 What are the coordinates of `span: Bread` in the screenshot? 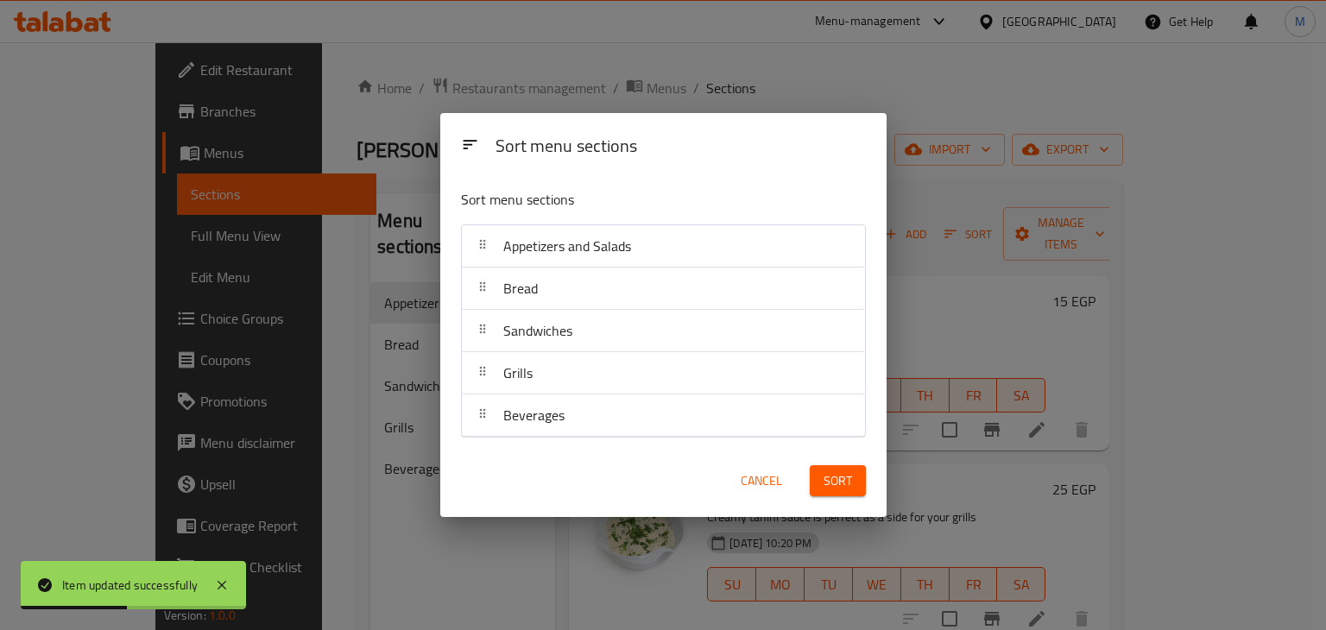 It's located at (520, 288).